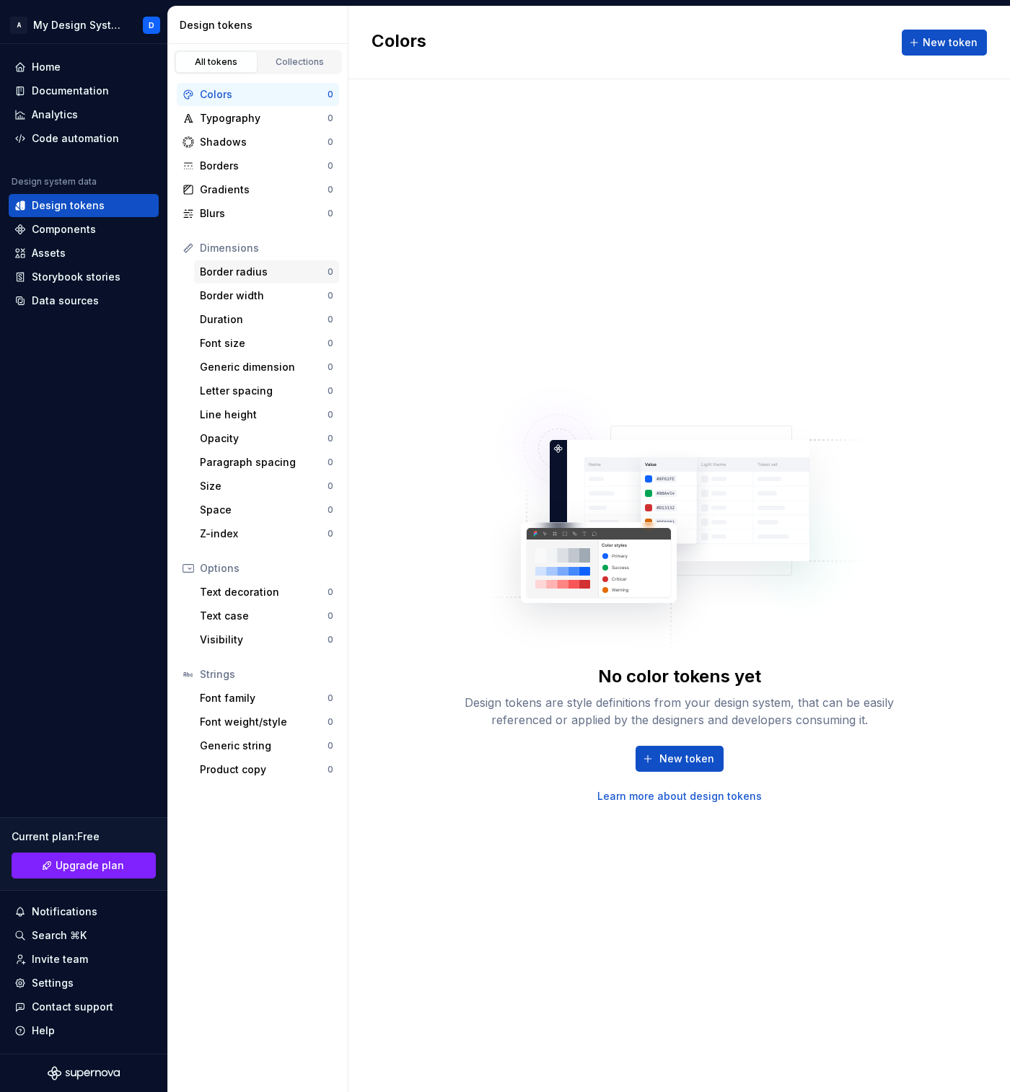  What do you see at coordinates (151, 25) in the screenshot?
I see `div: D` at bounding box center [151, 25].